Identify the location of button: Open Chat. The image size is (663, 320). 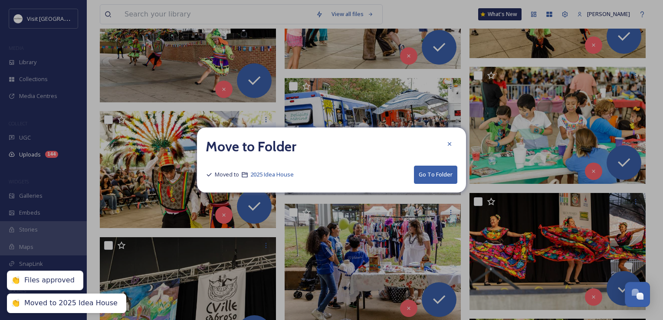
(638, 295).